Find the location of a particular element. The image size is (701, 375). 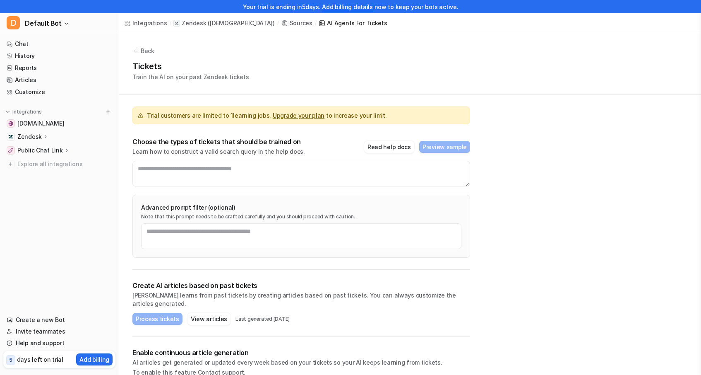

p: Learn how to construct a valid search query in the help docs. is located at coordinates (219, 151).